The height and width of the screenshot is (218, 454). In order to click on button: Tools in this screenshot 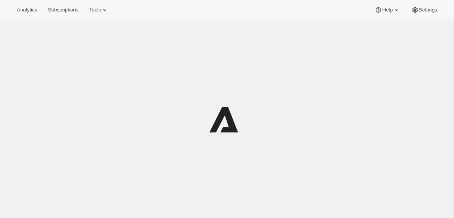, I will do `click(99, 10)`.